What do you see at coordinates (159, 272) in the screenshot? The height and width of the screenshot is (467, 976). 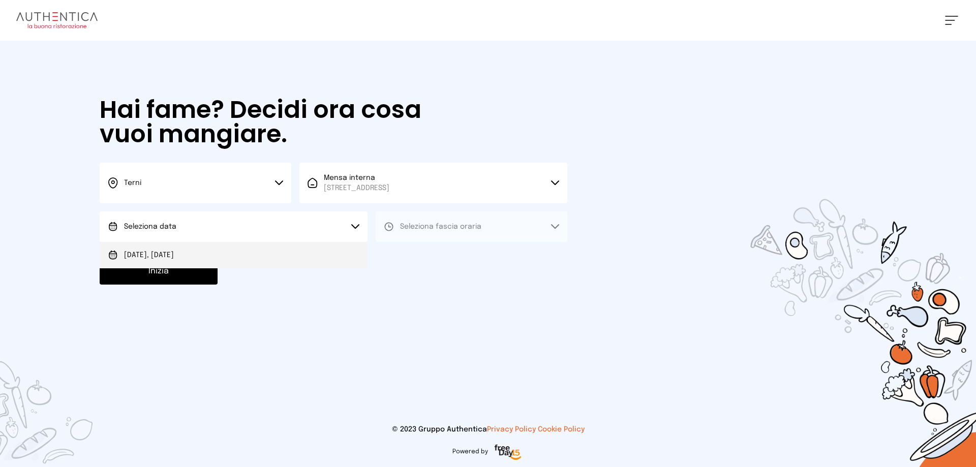 I see `button: Inizia` at bounding box center [159, 272].